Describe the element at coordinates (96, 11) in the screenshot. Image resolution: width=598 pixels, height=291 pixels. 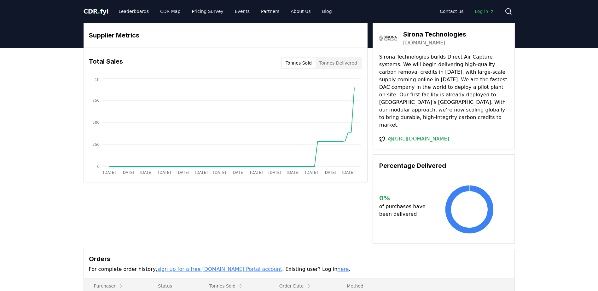
I see `a: CDR.fyi` at that location.